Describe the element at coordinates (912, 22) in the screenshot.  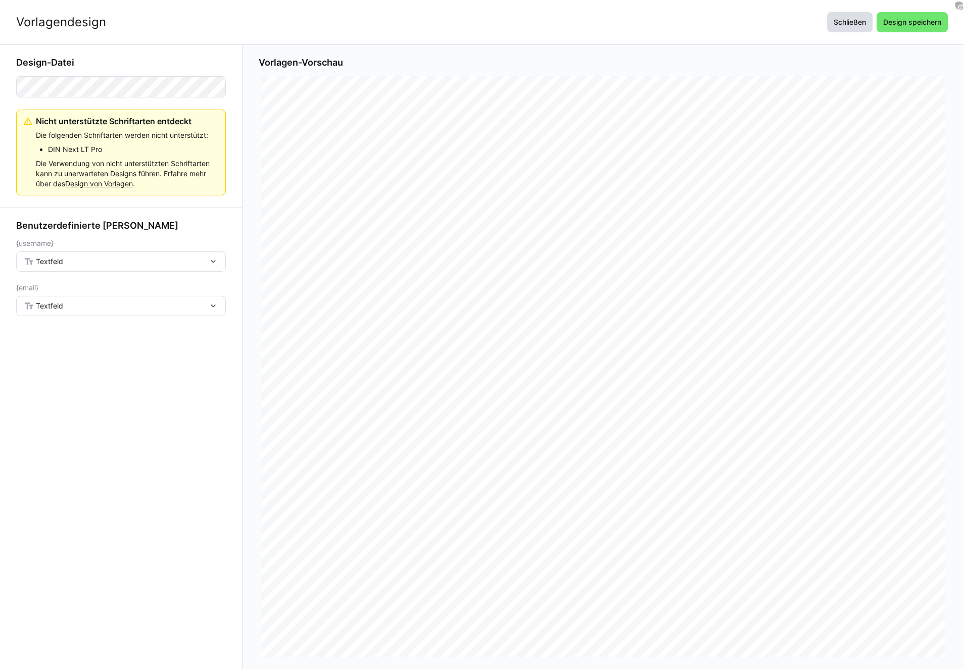
I see `button: Design speichern` at that location.